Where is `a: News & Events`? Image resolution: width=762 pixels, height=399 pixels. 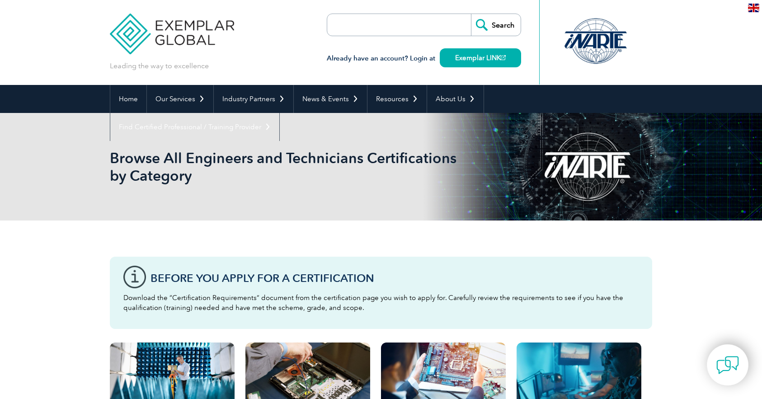
a: News & Events is located at coordinates (331, 99).